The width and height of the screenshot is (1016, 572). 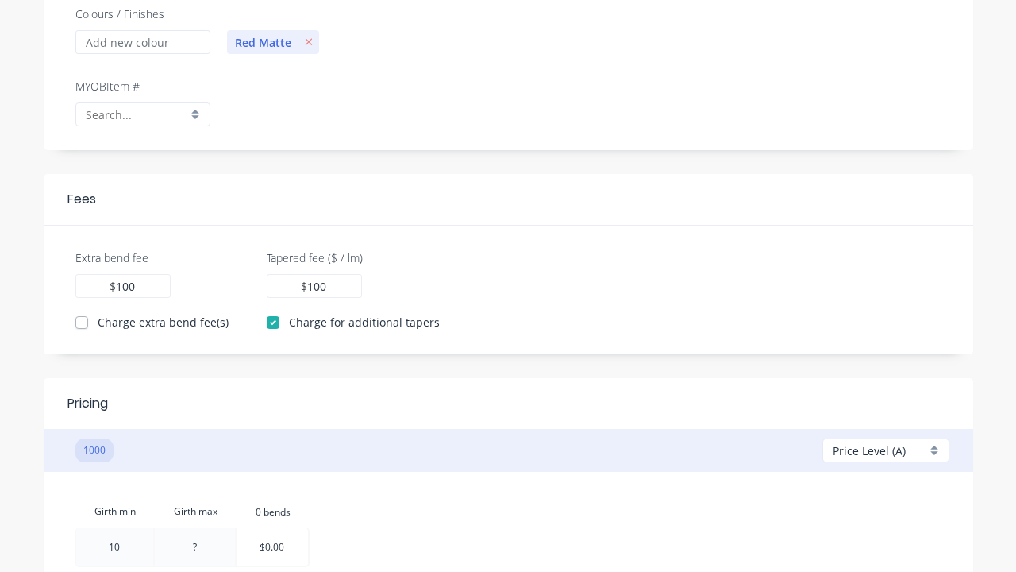 I want to click on button: 1000, so click(x=94, y=450).